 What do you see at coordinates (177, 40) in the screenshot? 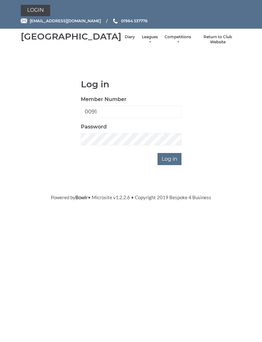
I see `a: Competitions` at bounding box center [177, 40].